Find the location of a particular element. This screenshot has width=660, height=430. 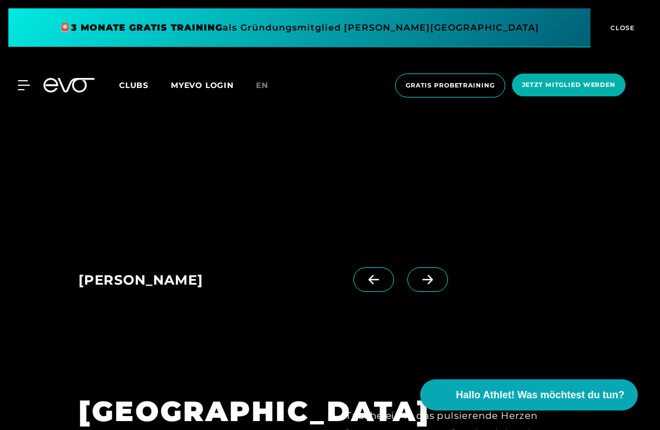

button: Hallo Athlet! Was möchtest du tun? is located at coordinates (529, 395).